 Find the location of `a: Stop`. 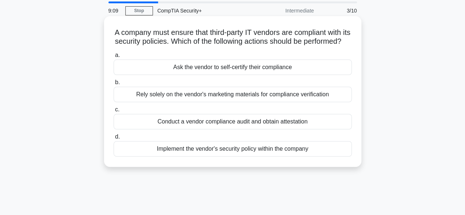

a: Stop is located at coordinates (139, 11).